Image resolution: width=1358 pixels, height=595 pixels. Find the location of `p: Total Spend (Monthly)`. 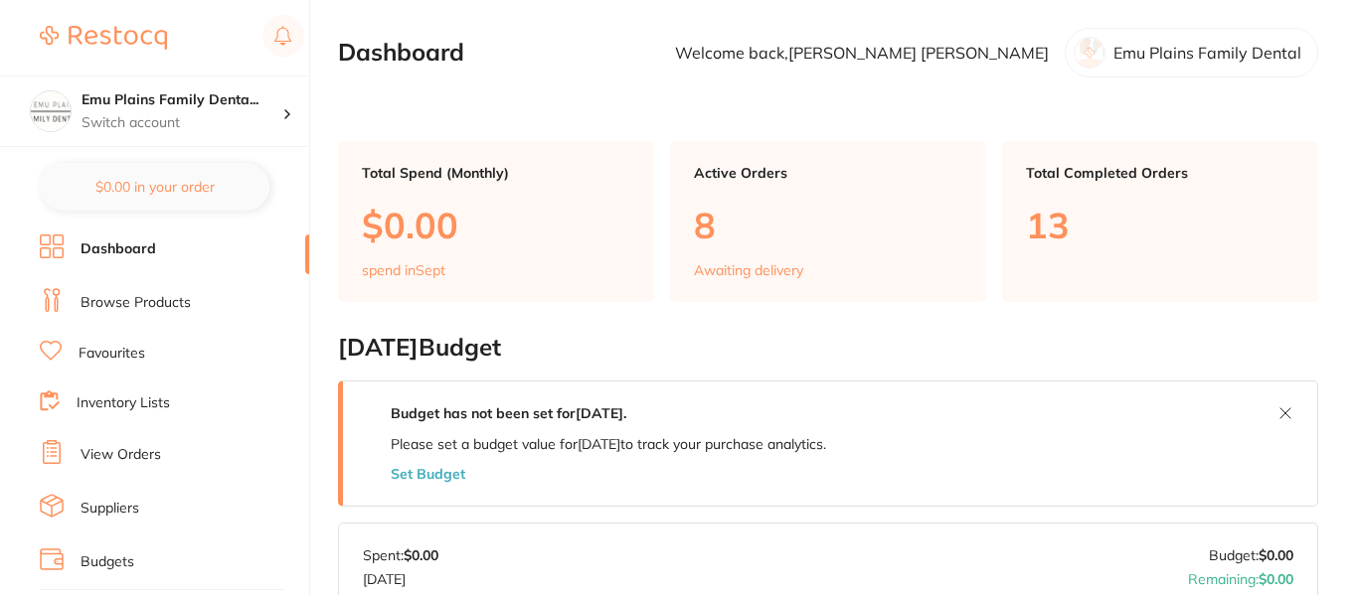

p: Total Spend (Monthly) is located at coordinates (496, 173).